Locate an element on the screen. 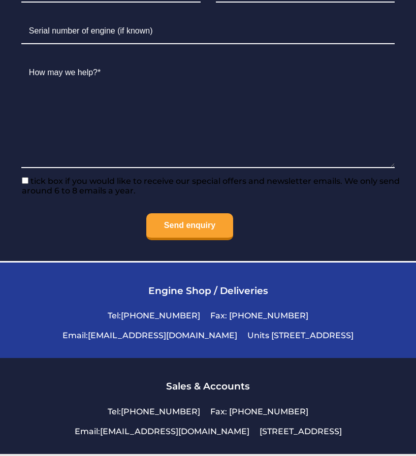 The image size is (416, 456). h3: Engine Shop / Deliveries is located at coordinates (208, 290).